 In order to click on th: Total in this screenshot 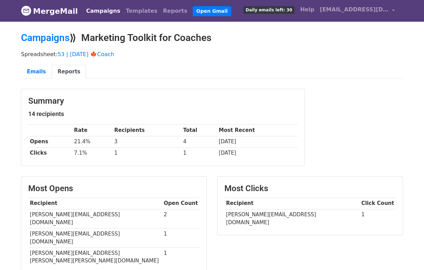, I will do `click(199, 130)`.